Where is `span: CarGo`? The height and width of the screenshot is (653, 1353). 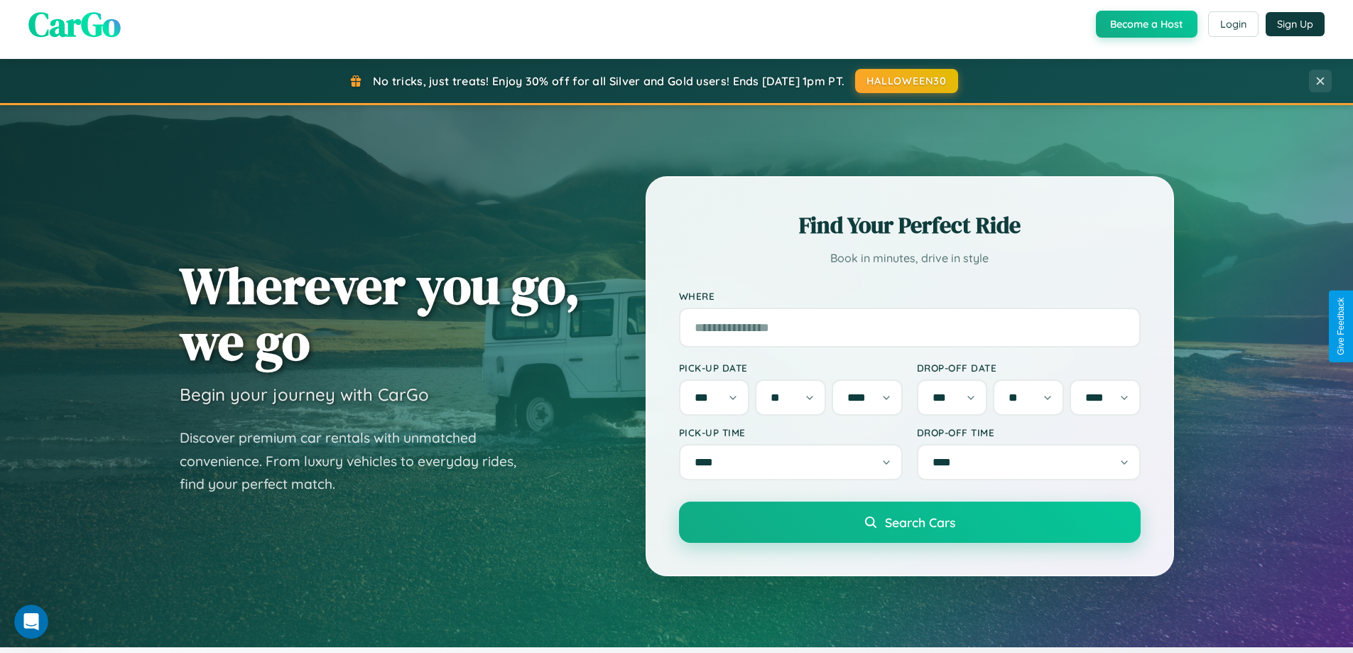 span: CarGo is located at coordinates (75, 24).